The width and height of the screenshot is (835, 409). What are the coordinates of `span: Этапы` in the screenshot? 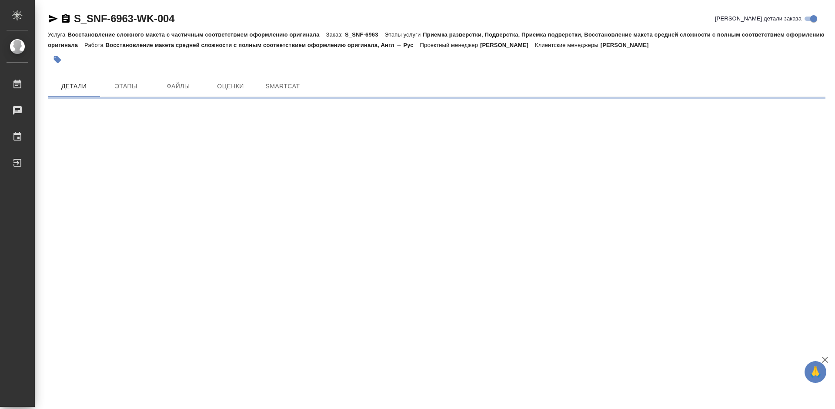 It's located at (126, 86).